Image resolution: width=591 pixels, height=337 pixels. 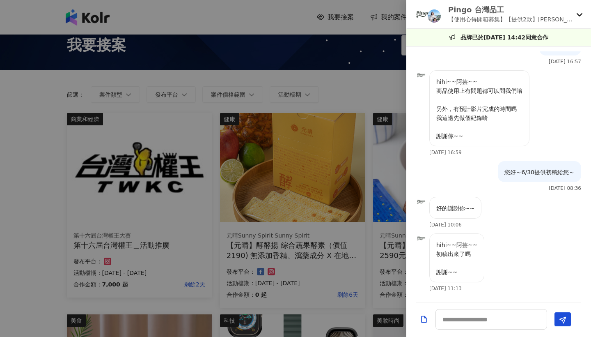 I want to click on p: hihi~~阿芸~~ 初稿出來了嗎 謝謝~~, so click(x=457, y=258).